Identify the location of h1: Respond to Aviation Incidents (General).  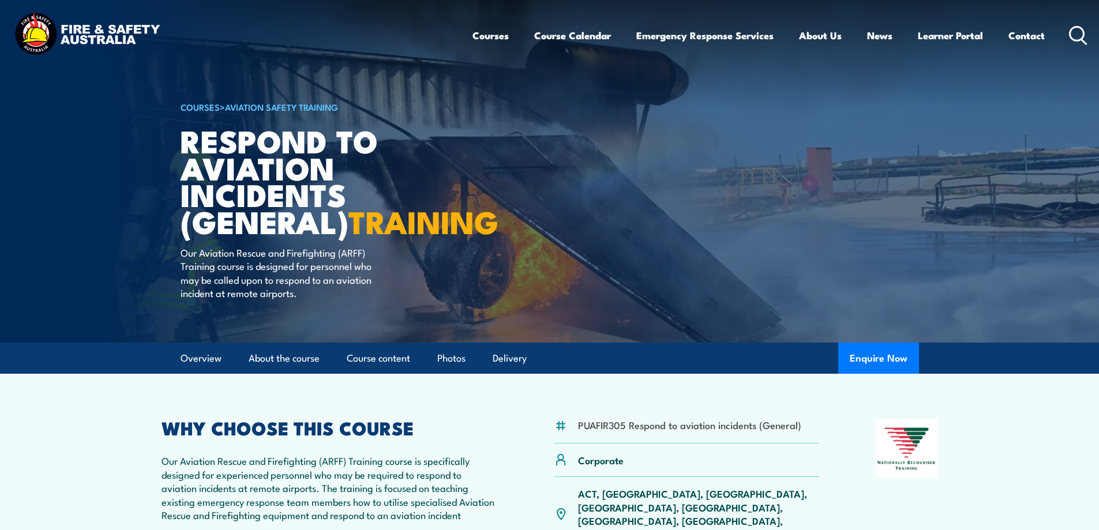
(323, 181).